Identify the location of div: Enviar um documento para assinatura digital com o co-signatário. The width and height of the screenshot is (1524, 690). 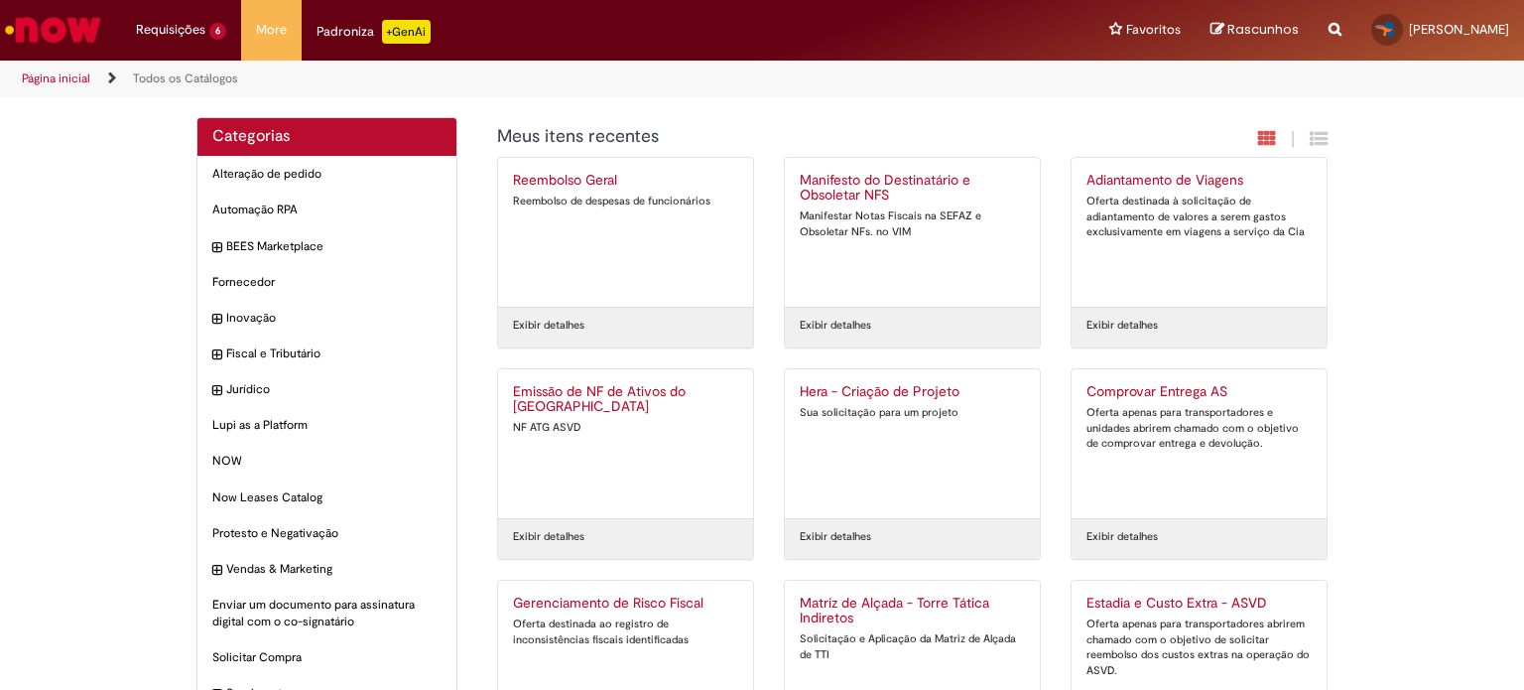
(326, 613).